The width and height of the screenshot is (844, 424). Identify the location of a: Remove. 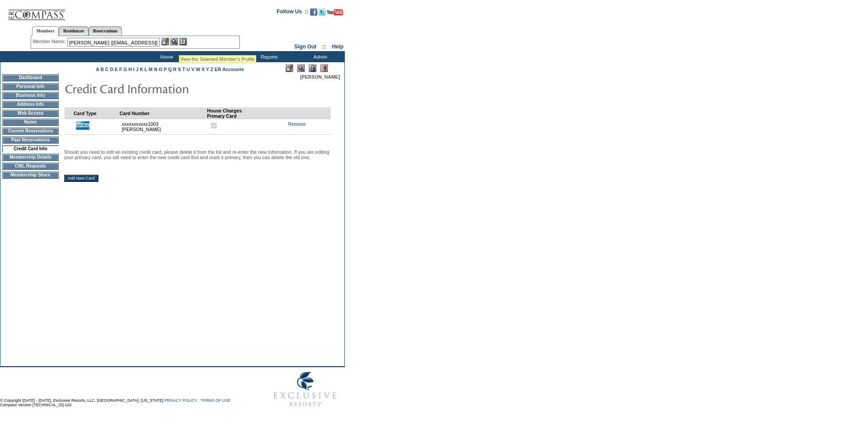
(297, 124).